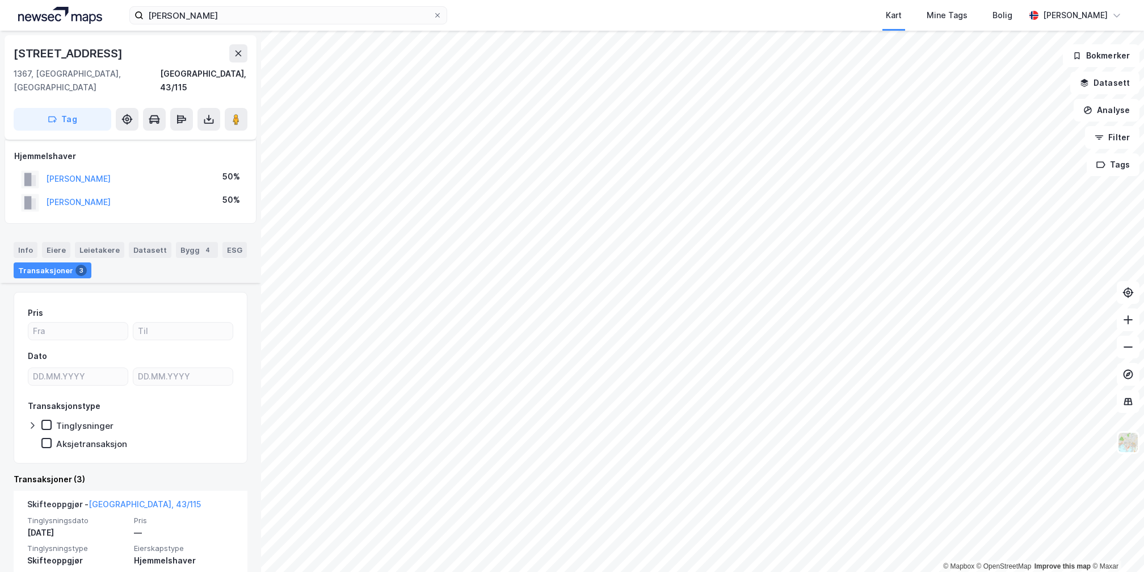 This screenshot has width=1144, height=572. What do you see at coordinates (1113, 165) in the screenshot?
I see `button: Tags` at bounding box center [1113, 165].